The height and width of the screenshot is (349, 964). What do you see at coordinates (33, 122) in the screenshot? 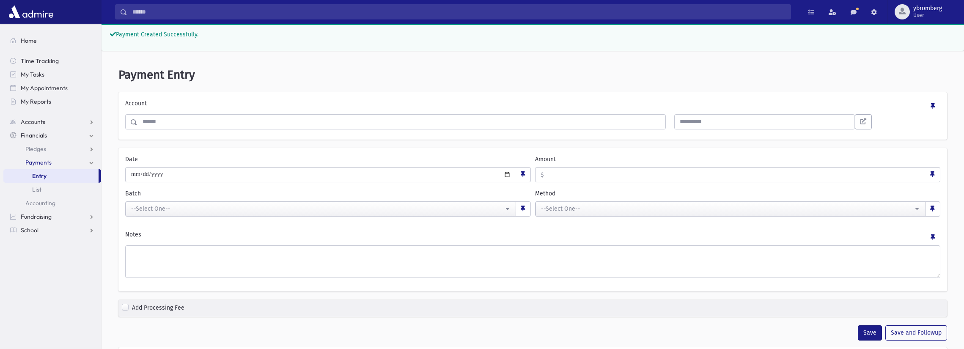
I see `span: Accounts` at bounding box center [33, 122].